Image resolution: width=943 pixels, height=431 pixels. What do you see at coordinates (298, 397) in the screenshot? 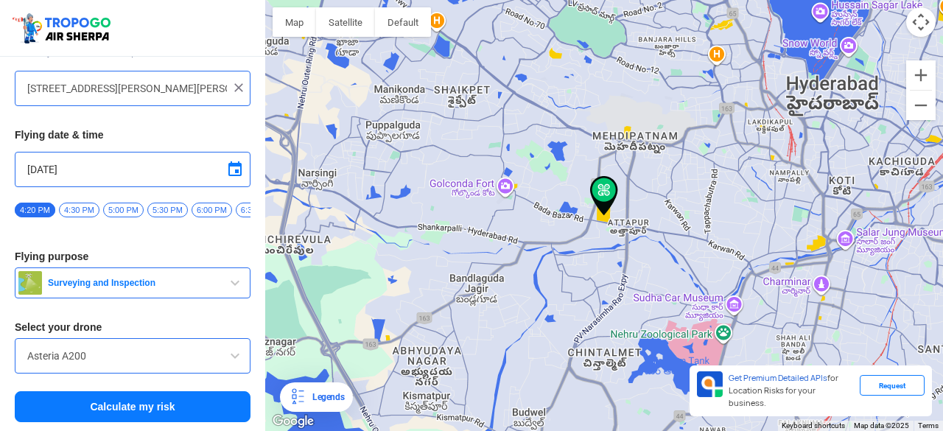
I see `img: Legends` at bounding box center [298, 397].